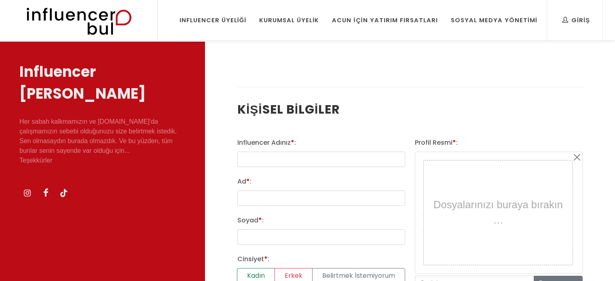  I want to click on div: Influencer Üyeliği, so click(213, 20).